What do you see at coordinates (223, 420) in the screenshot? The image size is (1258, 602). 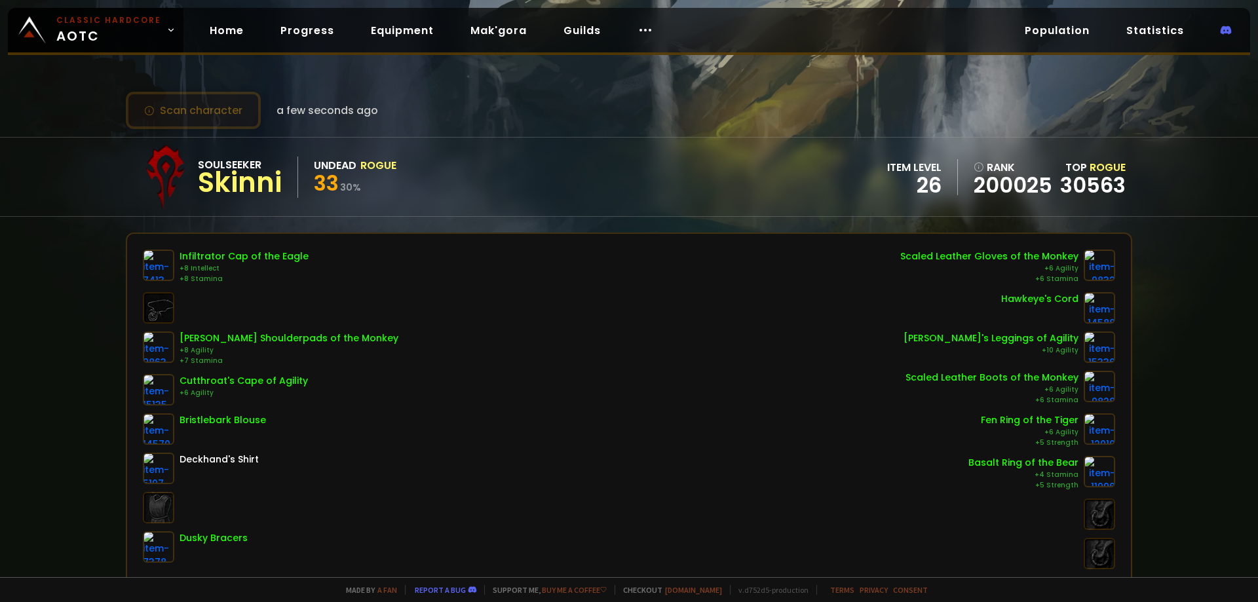 I see `div: Bristlebark Blouse` at bounding box center [223, 420].